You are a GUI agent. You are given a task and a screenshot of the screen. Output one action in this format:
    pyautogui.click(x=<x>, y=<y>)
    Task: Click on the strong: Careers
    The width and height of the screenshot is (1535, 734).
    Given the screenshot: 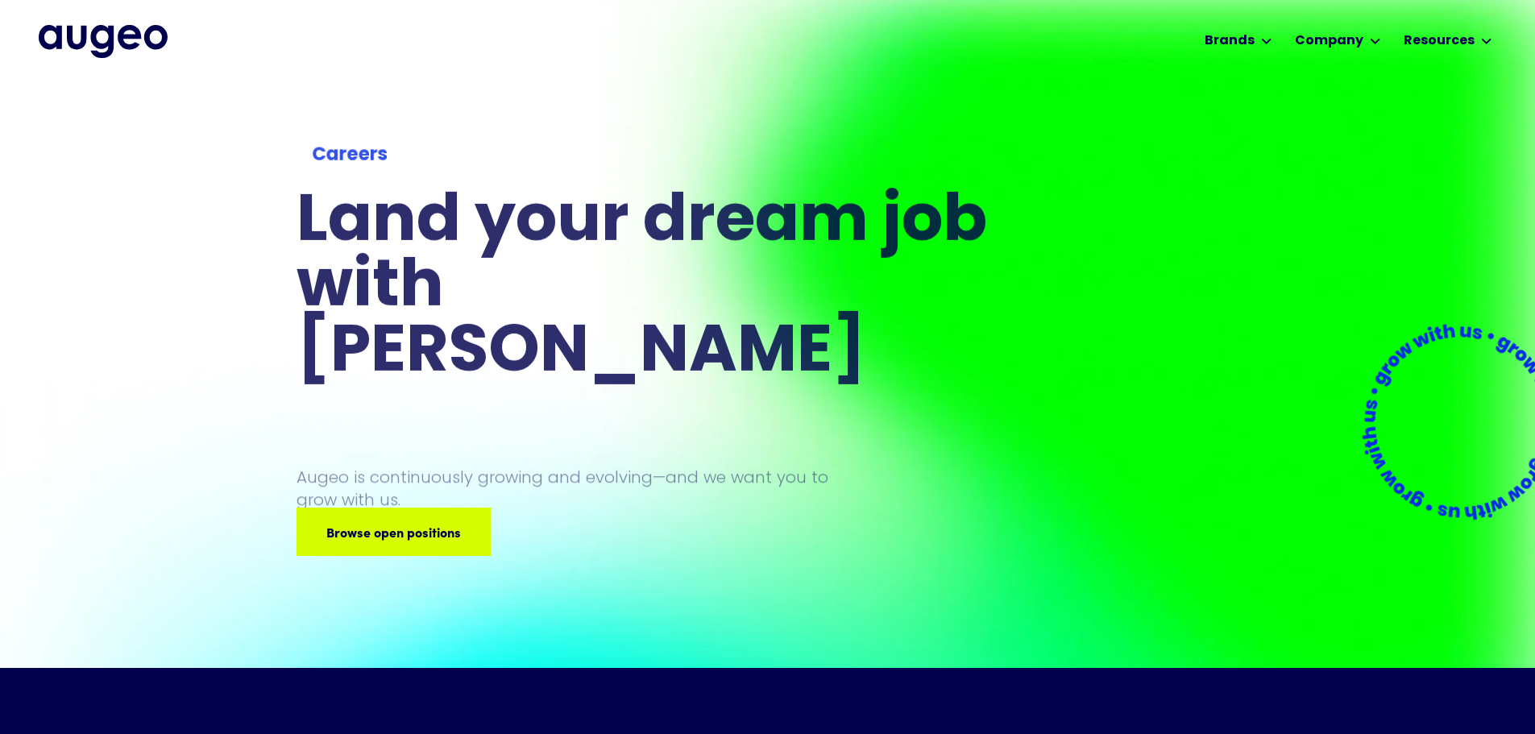 What is the action you would take?
    pyautogui.click(x=350, y=155)
    